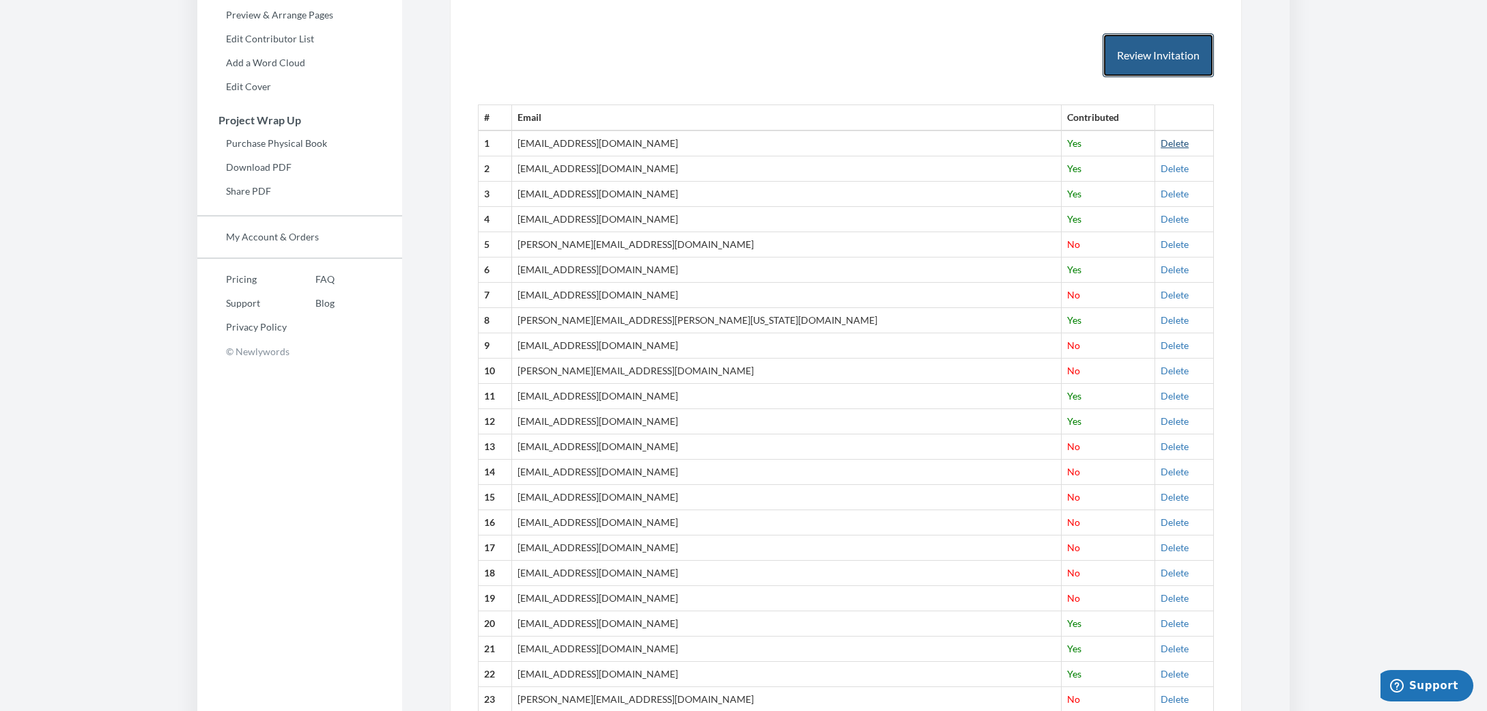 This screenshot has height=711, width=1487. I want to click on th: 5, so click(495, 244).